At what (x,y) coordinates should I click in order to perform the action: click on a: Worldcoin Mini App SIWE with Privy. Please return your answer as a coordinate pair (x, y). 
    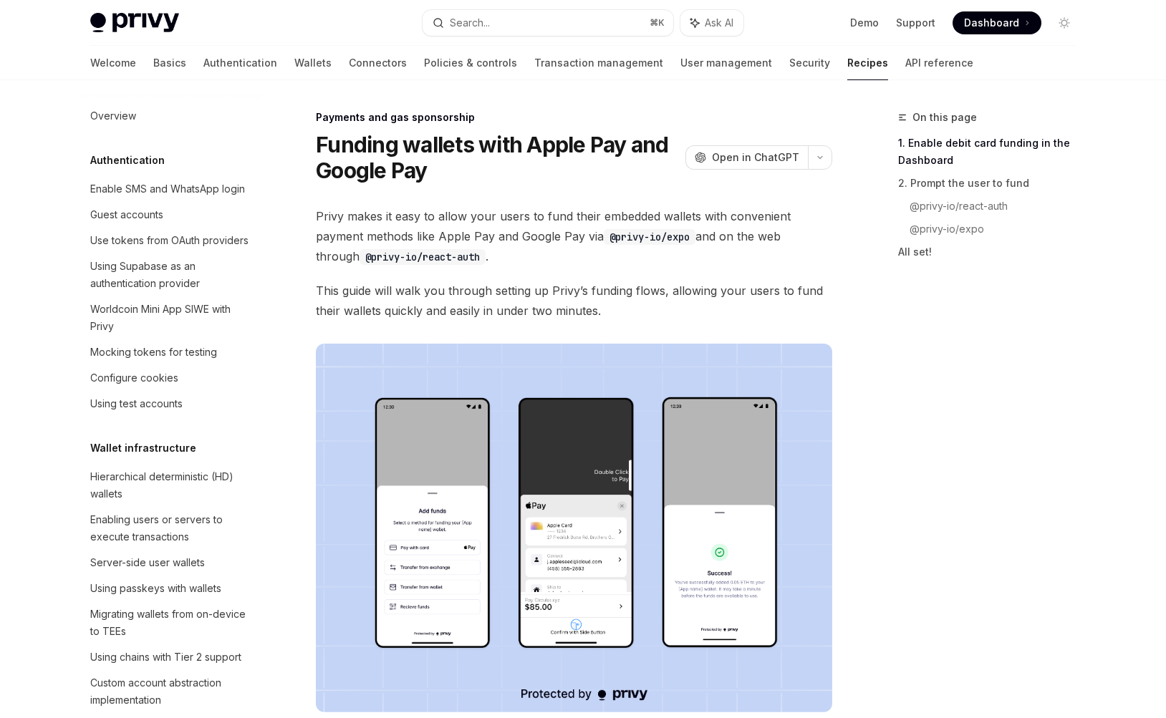
    Looking at the image, I should click on (170, 318).